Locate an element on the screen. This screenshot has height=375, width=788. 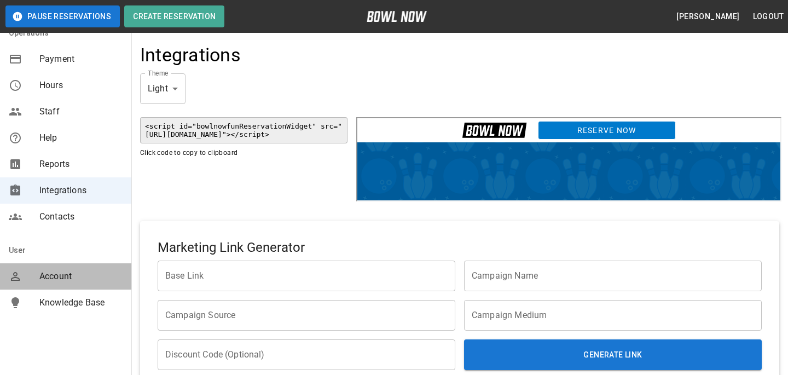
span: Account is located at coordinates (81, 276).